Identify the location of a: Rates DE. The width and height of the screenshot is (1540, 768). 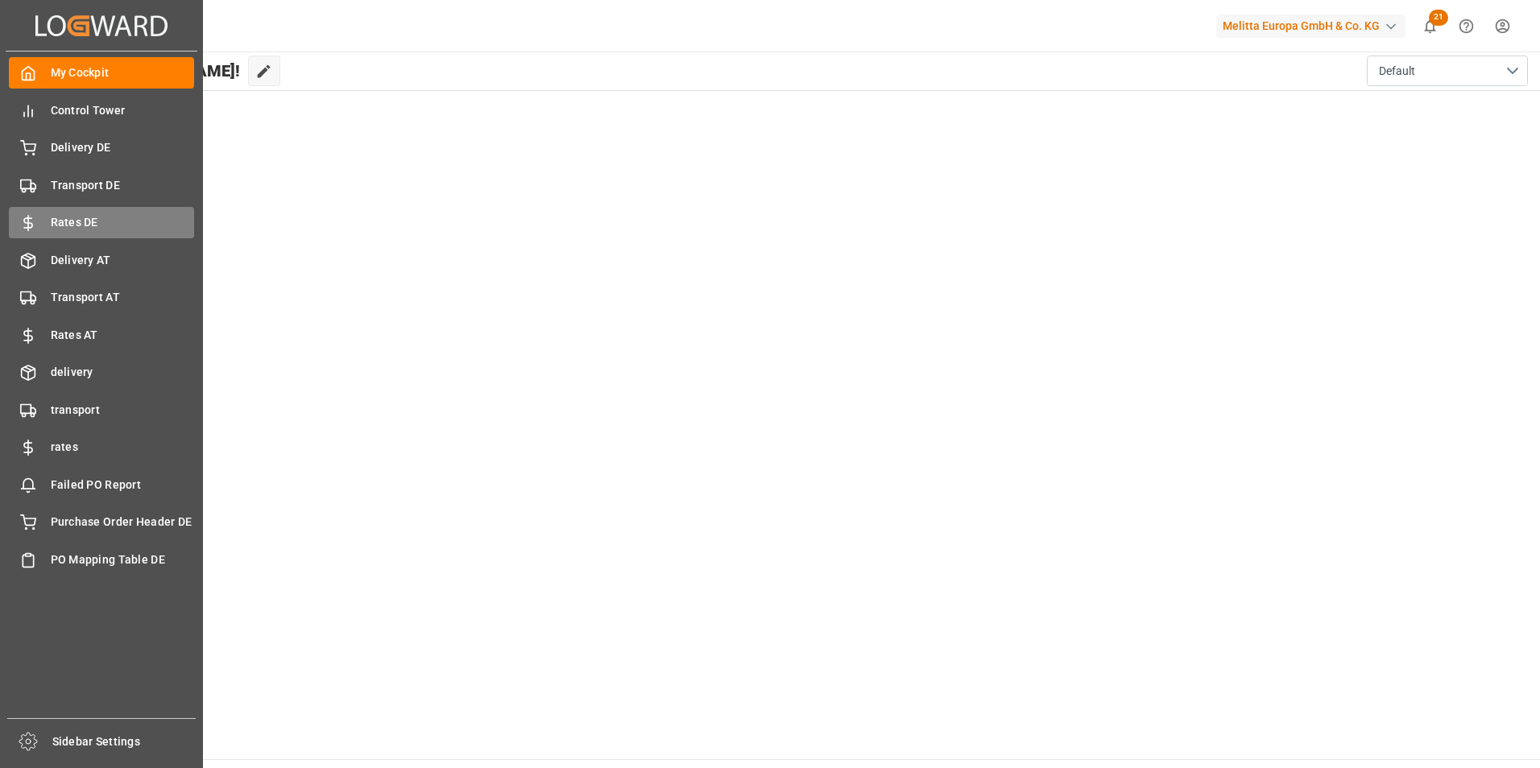
(101, 222).